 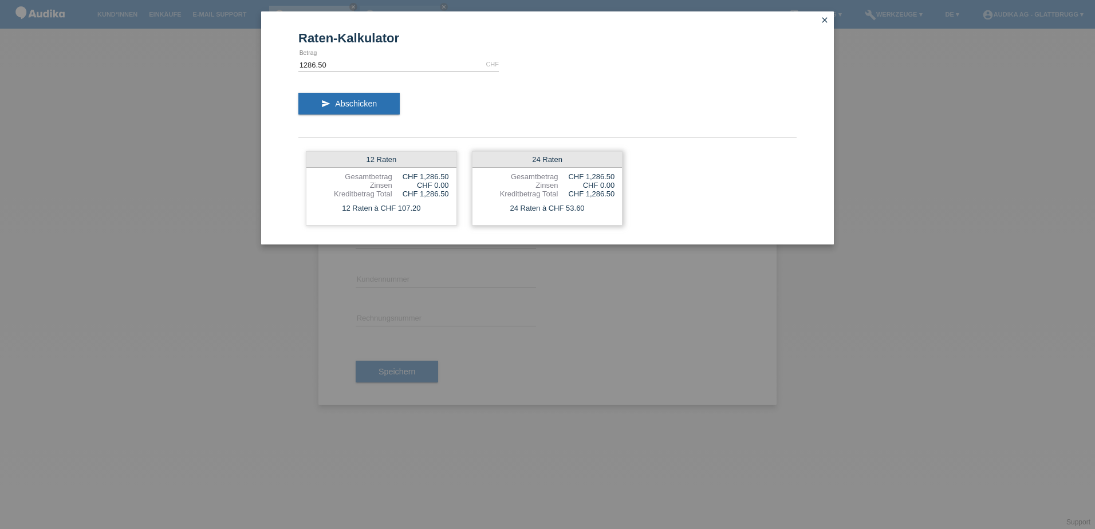 What do you see at coordinates (548, 160) in the screenshot?
I see `div: 24 Raten` at bounding box center [548, 160].